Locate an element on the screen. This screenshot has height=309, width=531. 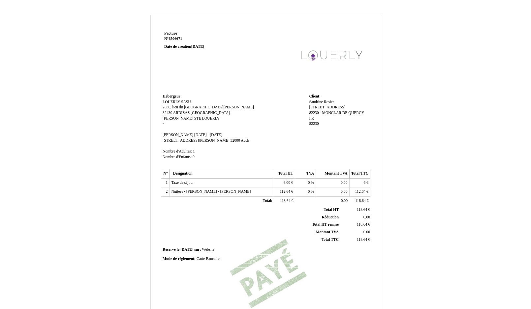
span: Taxe de séjour is located at coordinates (182, 183).